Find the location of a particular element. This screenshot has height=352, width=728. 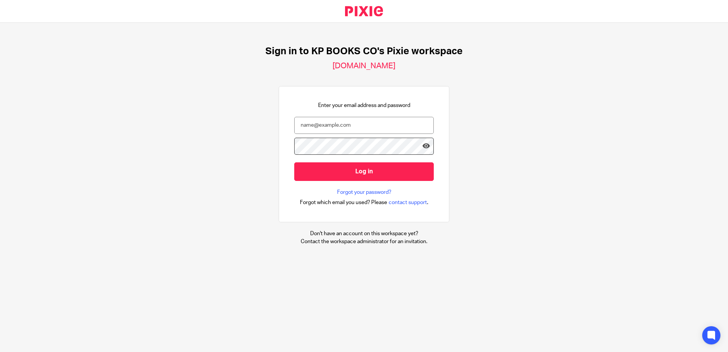

input: name@example.com is located at coordinates (364, 125).